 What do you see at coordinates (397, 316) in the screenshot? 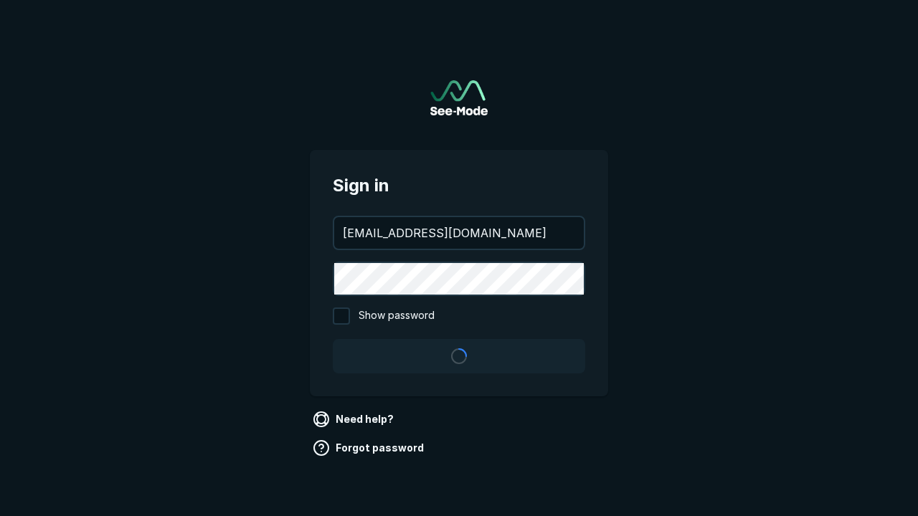
I see `span: Show password` at bounding box center [397, 316].